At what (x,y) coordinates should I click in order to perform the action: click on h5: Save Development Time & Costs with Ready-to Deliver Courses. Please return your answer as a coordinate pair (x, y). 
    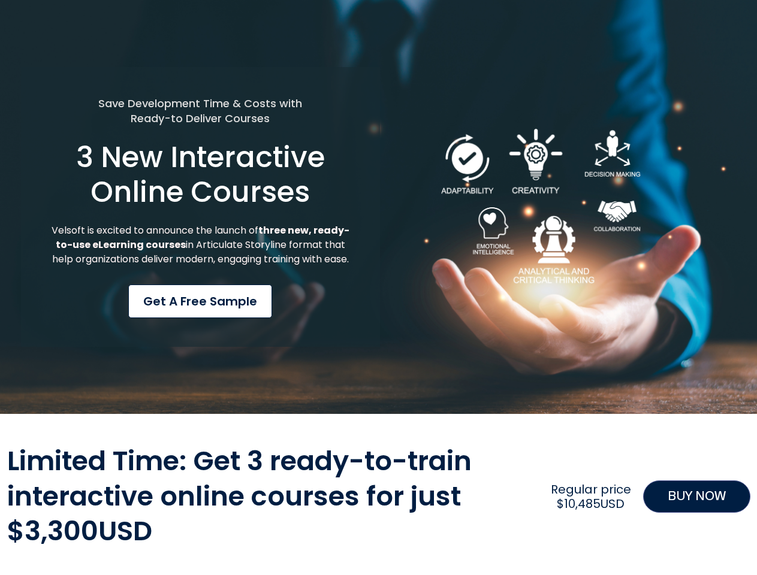
    Looking at the image, I should click on (200, 111).